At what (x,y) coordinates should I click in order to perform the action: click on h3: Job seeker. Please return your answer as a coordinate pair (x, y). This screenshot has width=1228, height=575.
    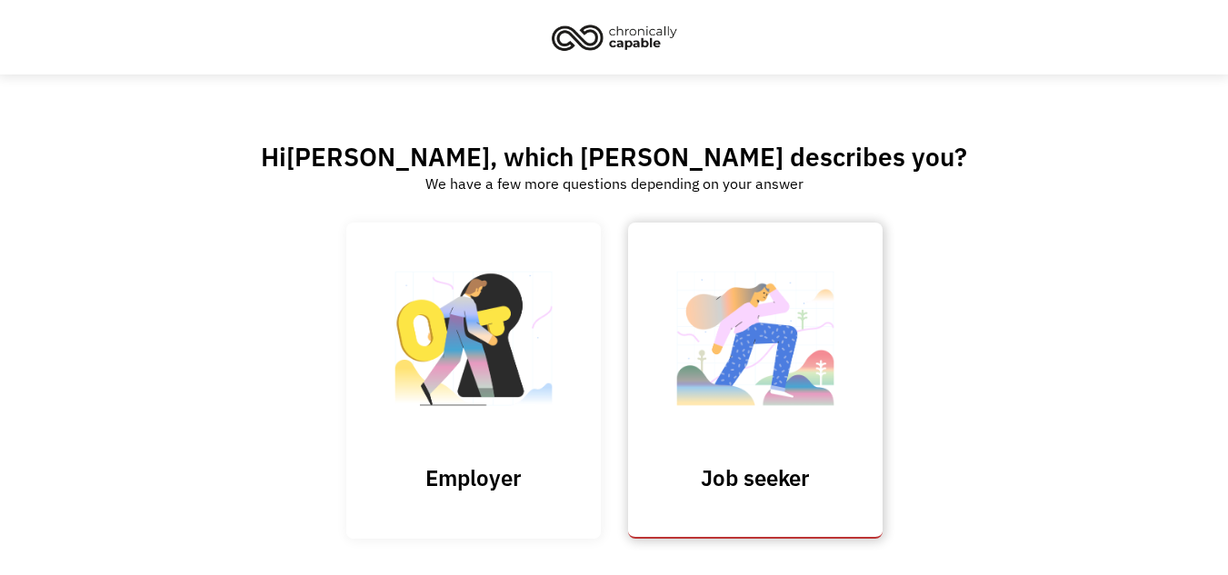
    Looking at the image, I should click on (755, 478).